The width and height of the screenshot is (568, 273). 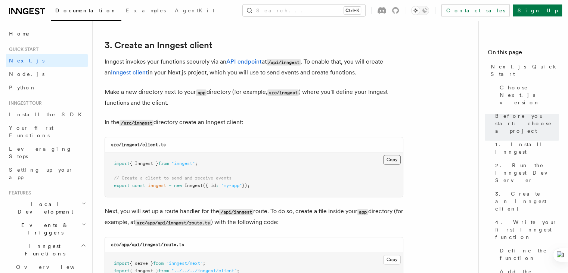 What do you see at coordinates (283, 92) in the screenshot?
I see `code: src/inngest` at bounding box center [283, 92].